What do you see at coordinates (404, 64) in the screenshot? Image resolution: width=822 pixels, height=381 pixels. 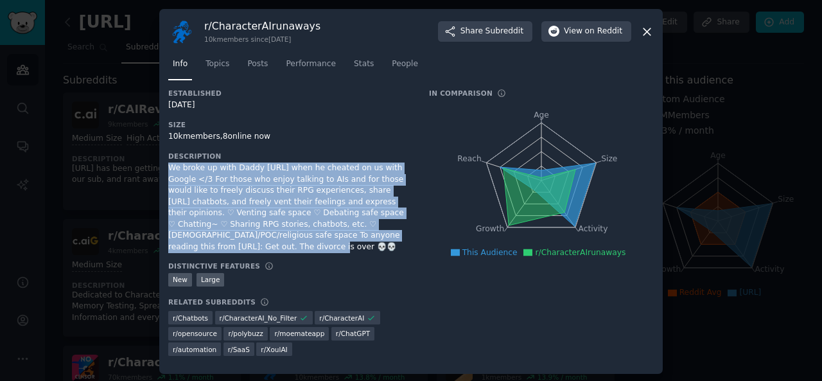 I see `span: People` at bounding box center [404, 64].